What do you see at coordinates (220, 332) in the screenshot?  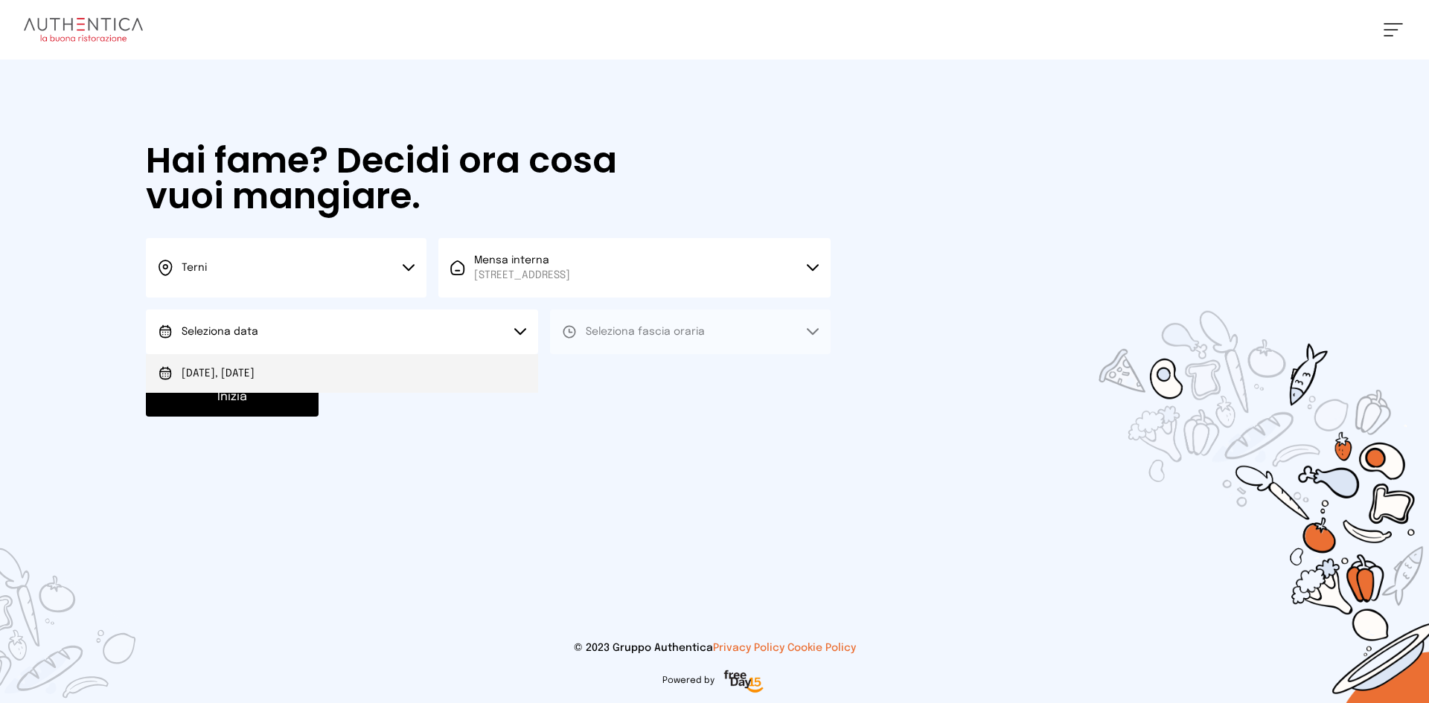 I see `span: Seleziona data` at bounding box center [220, 332].